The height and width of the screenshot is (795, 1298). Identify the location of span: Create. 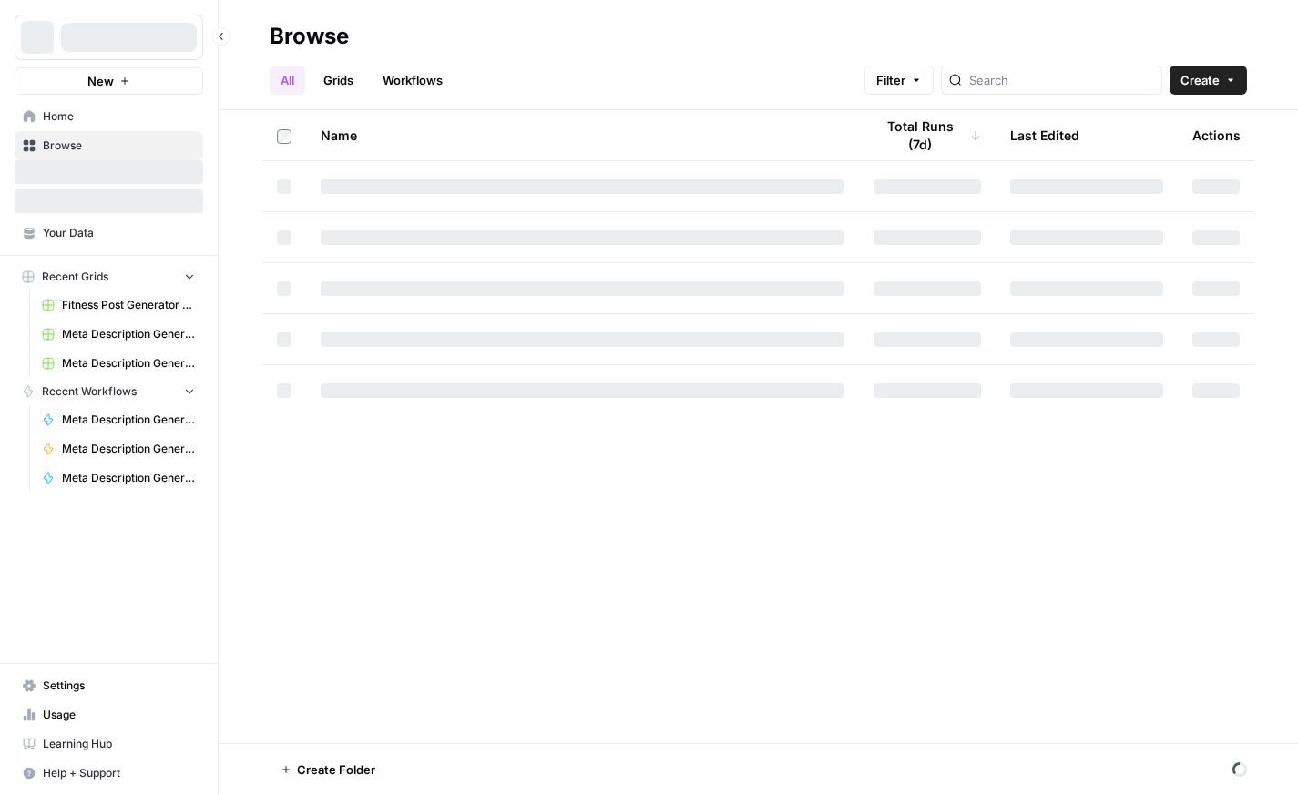
(1199, 80).